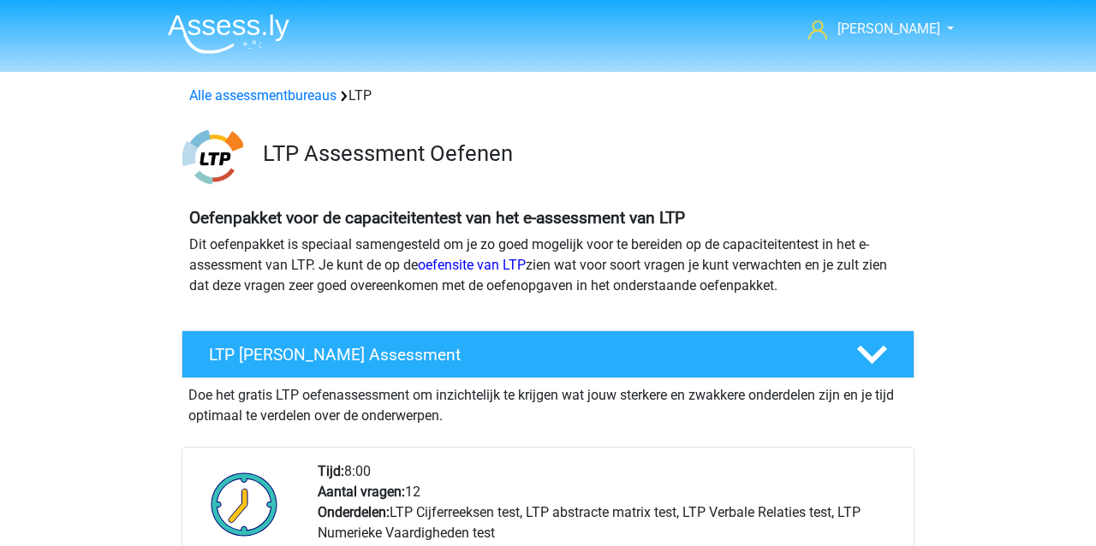 Image resolution: width=1096 pixels, height=546 pixels. What do you see at coordinates (263, 95) in the screenshot?
I see `a: Alle assessmentbureaus` at bounding box center [263, 95].